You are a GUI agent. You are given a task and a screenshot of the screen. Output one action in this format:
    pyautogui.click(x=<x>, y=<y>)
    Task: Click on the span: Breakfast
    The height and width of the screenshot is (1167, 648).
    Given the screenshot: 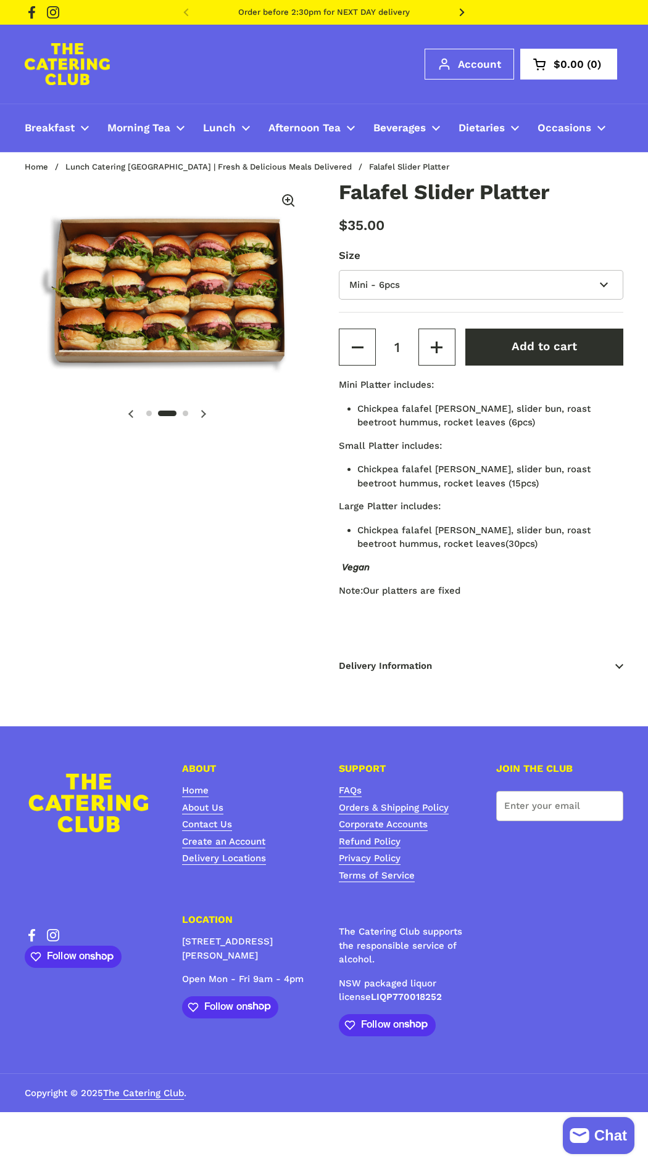 What is the action you would take?
    pyautogui.click(x=49, y=128)
    